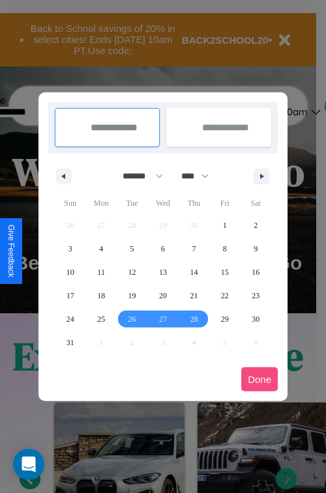 Image resolution: width=326 pixels, height=493 pixels. What do you see at coordinates (163, 249) in the screenshot?
I see `span: 6` at bounding box center [163, 249].